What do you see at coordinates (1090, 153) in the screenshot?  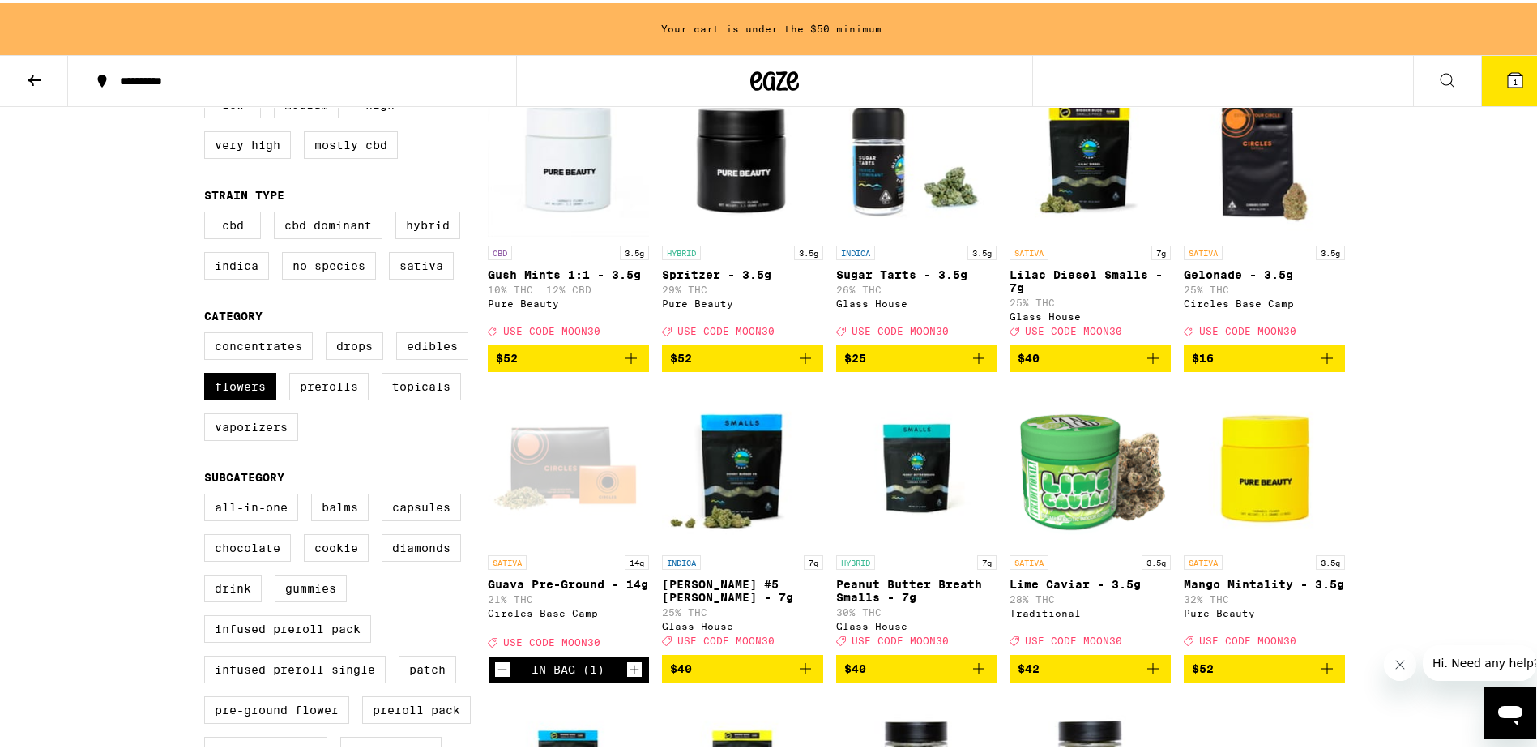 I see `img: Glass House - Lilac Diesel Smalls - 7g` at bounding box center [1090, 153].